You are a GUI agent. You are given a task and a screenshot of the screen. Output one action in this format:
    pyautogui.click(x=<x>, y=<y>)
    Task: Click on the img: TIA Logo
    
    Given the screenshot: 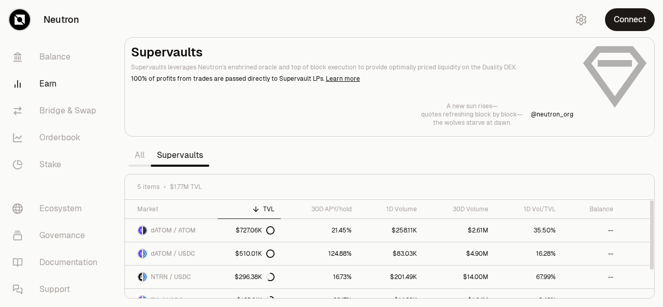 What is the action you would take?
    pyautogui.click(x=140, y=301)
    